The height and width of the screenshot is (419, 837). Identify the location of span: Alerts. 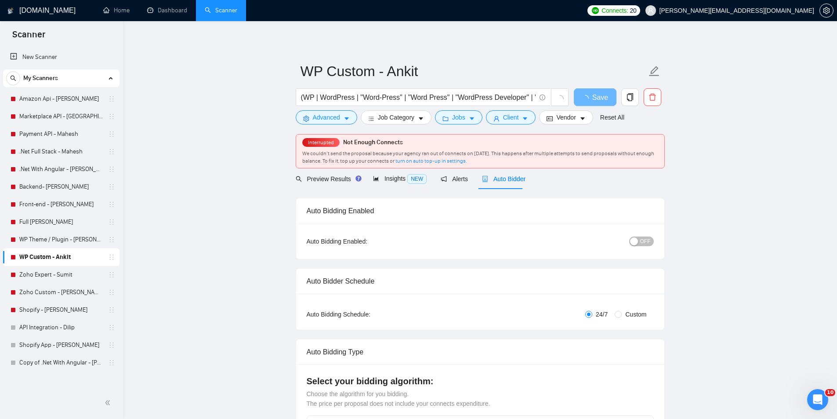
(454, 179).